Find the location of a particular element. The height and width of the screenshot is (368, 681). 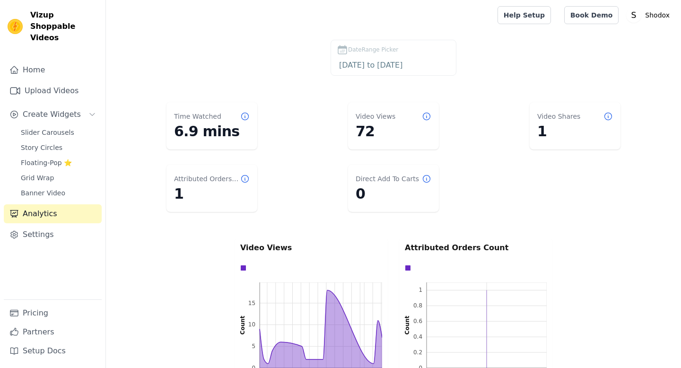

text: 10 is located at coordinates (252, 324).